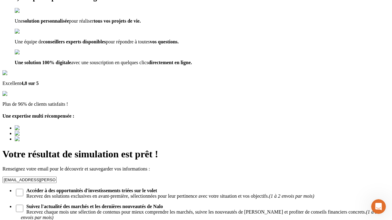  I want to click on em: (1 à 2 envois par mois), so click(291, 196).